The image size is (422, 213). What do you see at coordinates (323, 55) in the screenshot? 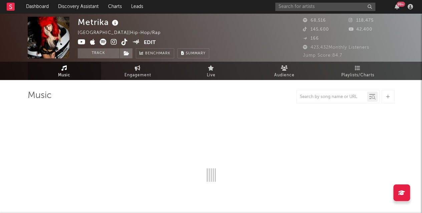
I see `span: Jump Score: 84.7` at bounding box center [323, 55].